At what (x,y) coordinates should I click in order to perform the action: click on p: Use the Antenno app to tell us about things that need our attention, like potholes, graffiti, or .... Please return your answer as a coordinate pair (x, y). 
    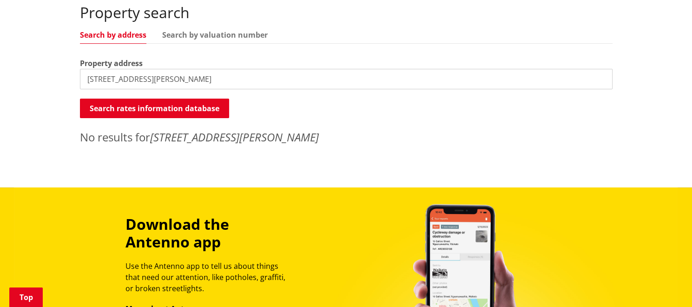
    Looking at the image, I should click on (210, 277).